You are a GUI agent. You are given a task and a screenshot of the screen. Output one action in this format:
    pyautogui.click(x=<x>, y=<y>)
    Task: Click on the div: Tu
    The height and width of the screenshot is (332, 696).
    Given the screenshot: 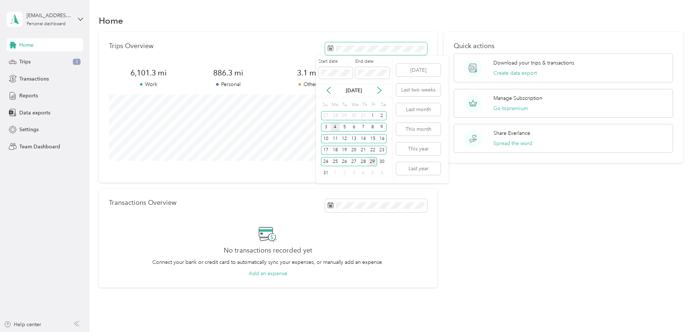 What is the action you would take?
    pyautogui.click(x=344, y=105)
    